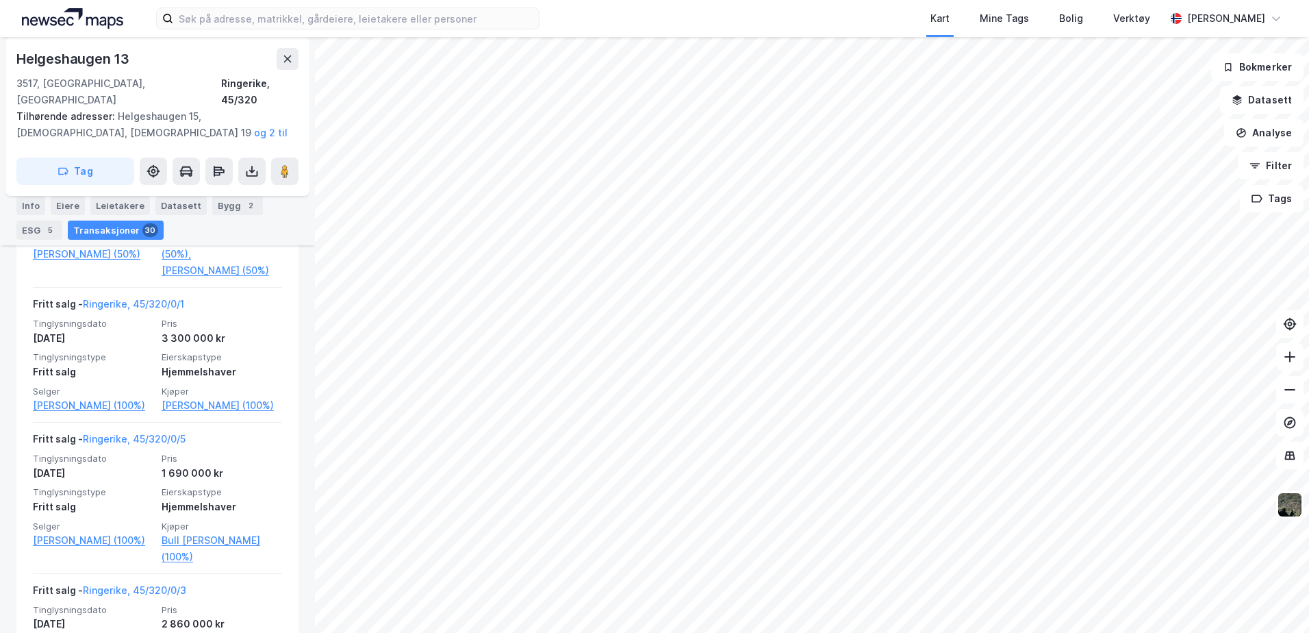 The width and height of the screenshot is (1309, 633). I want to click on div: 30, so click(150, 230).